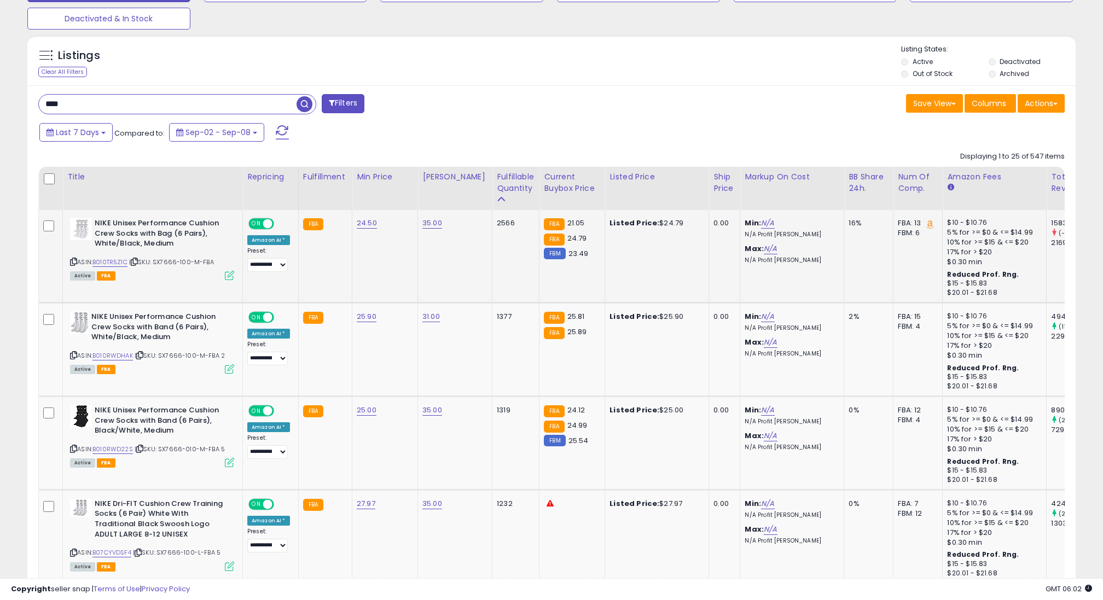 This screenshot has width=1103, height=600. I want to click on img: 518nbcG82hL._SL40_.jpg, so click(79, 323).